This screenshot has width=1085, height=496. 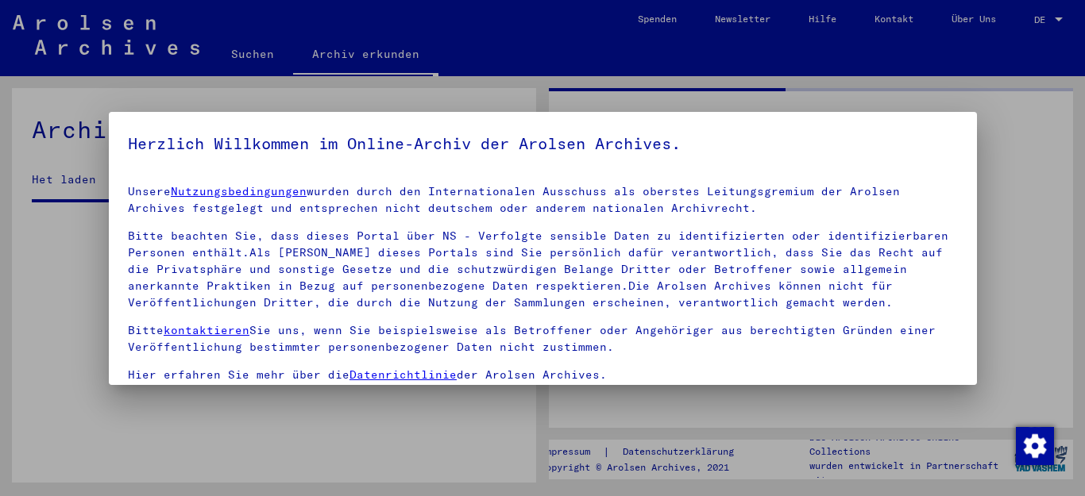 What do you see at coordinates (542, 200) in the screenshot?
I see `p: Unsere wurden durch den Internationalen Ausschuss als oberstes Leitungsgremium der Arolsen Archiv...` at bounding box center [542, 200].